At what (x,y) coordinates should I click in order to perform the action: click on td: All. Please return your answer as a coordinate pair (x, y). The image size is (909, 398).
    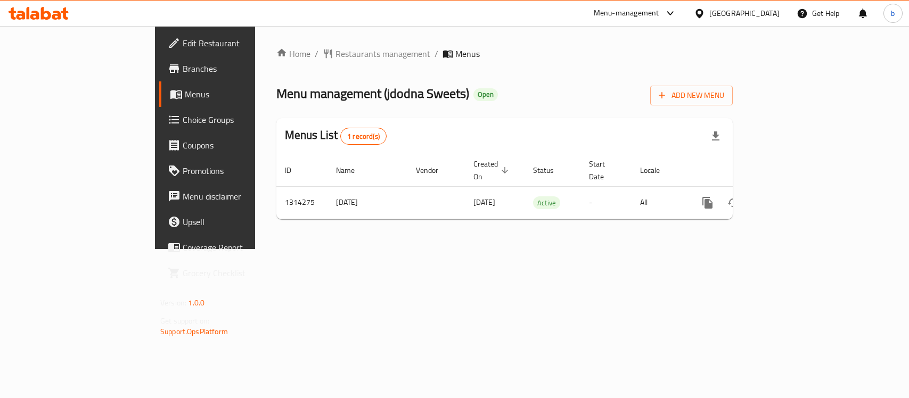
    Looking at the image, I should click on (659, 202).